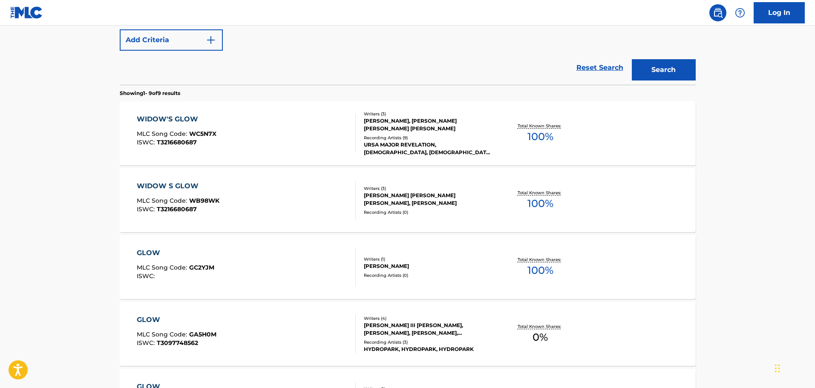  Describe the element at coordinates (600, 68) in the screenshot. I see `a: Reset Search` at that location.